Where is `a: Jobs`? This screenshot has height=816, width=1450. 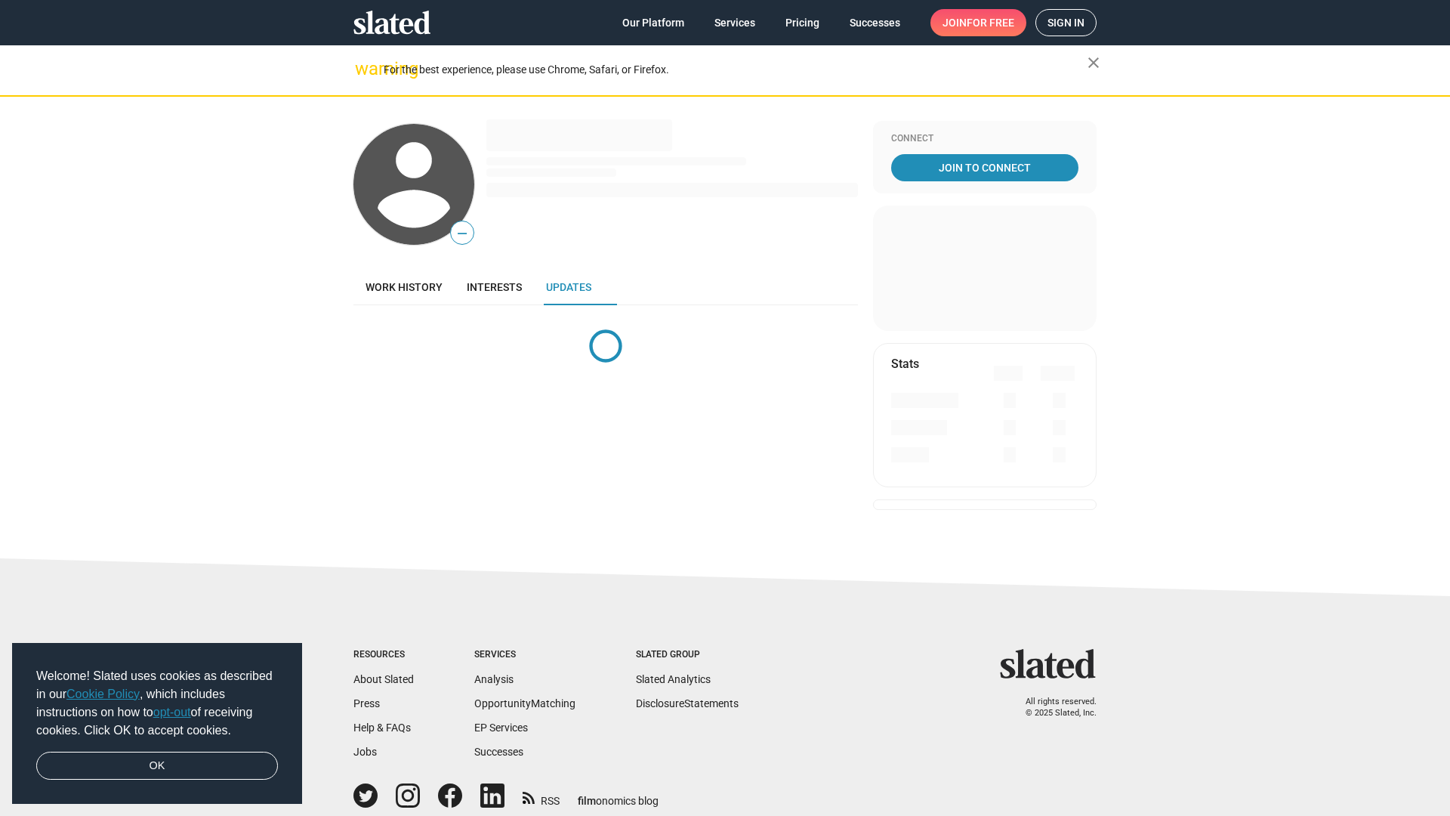 a: Jobs is located at coordinates (365, 751).